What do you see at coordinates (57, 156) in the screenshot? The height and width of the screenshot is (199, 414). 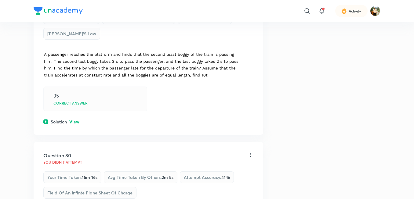 I see `h5: Question 30` at bounding box center [57, 156].